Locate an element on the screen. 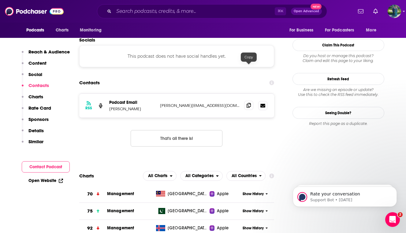  div: Claim and edit this page to your liking. is located at coordinates (338, 58).